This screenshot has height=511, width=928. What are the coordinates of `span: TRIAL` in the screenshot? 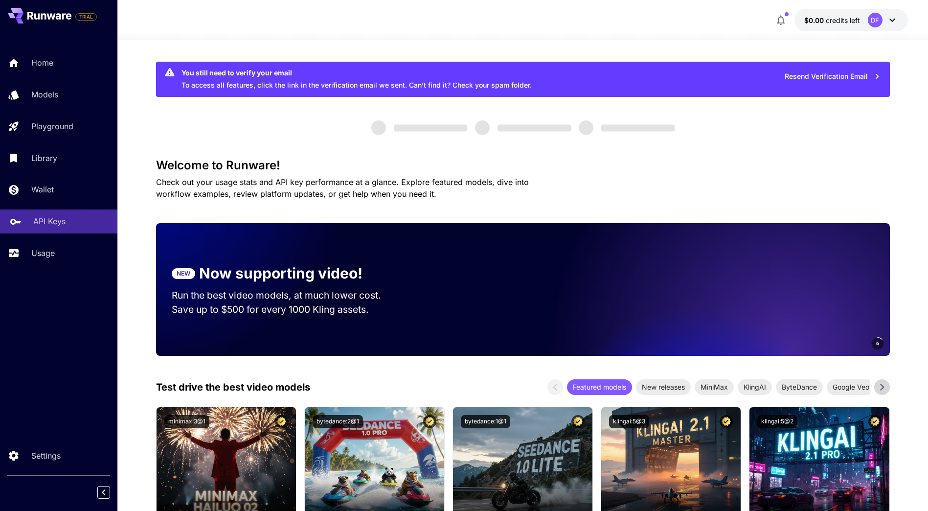 It's located at (86, 17).